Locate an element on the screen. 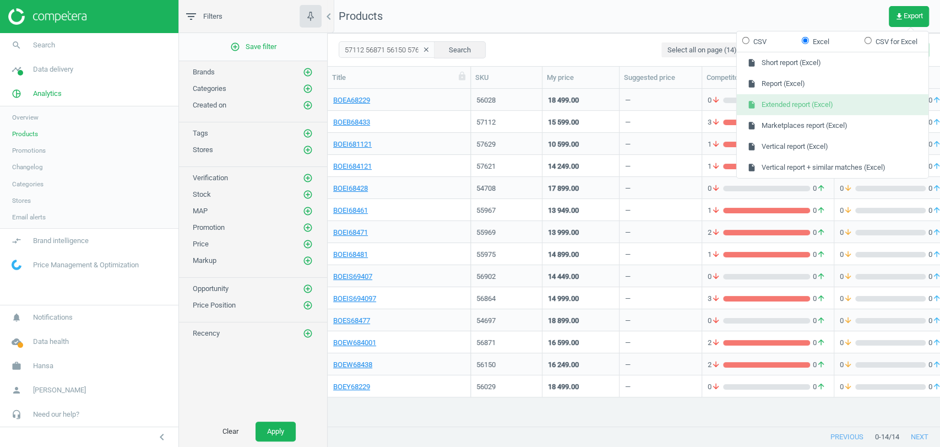 The width and height of the screenshot is (940, 447). a: BOEIS694097 is located at coordinates (355, 298).